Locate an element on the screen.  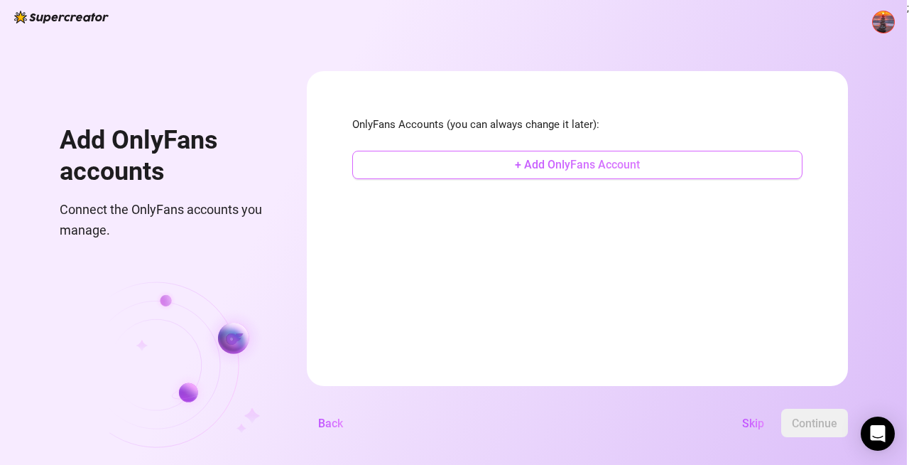
h1: Add OnlyFans accounts is located at coordinates (166, 156).